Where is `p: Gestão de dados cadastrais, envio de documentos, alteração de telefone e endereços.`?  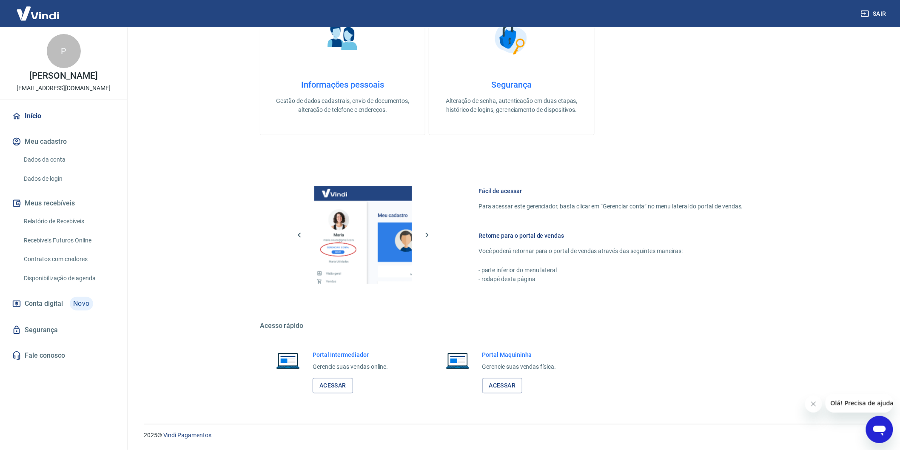
p: Gestão de dados cadastrais, envio de documentos, alteração de telefone e endereços. is located at coordinates (342, 105).